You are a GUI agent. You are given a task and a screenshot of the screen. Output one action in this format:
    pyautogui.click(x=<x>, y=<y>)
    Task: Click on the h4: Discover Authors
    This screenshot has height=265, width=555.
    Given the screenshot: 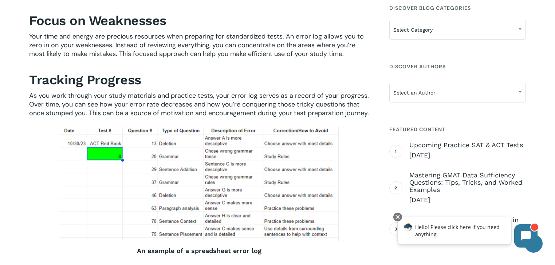 What is the action you would take?
    pyautogui.click(x=457, y=67)
    